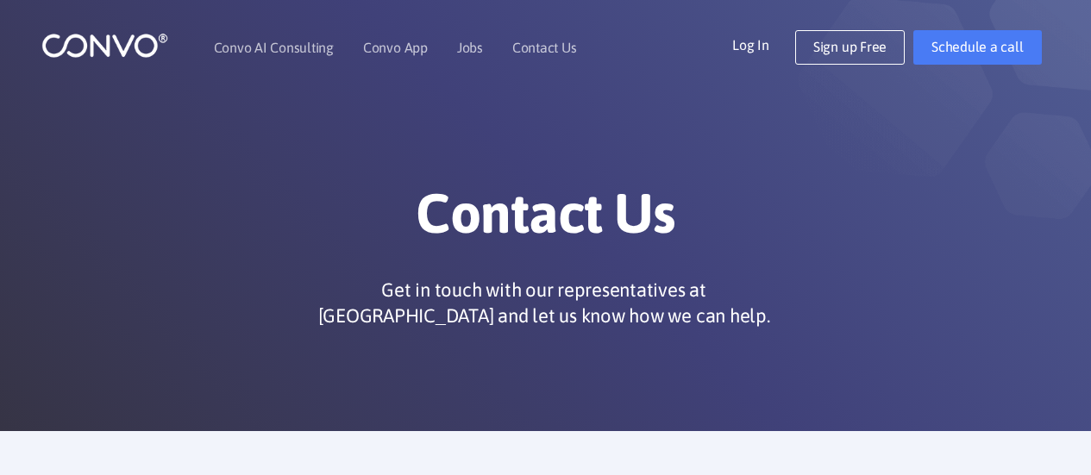  I want to click on a: Sign up Free, so click(849, 47).